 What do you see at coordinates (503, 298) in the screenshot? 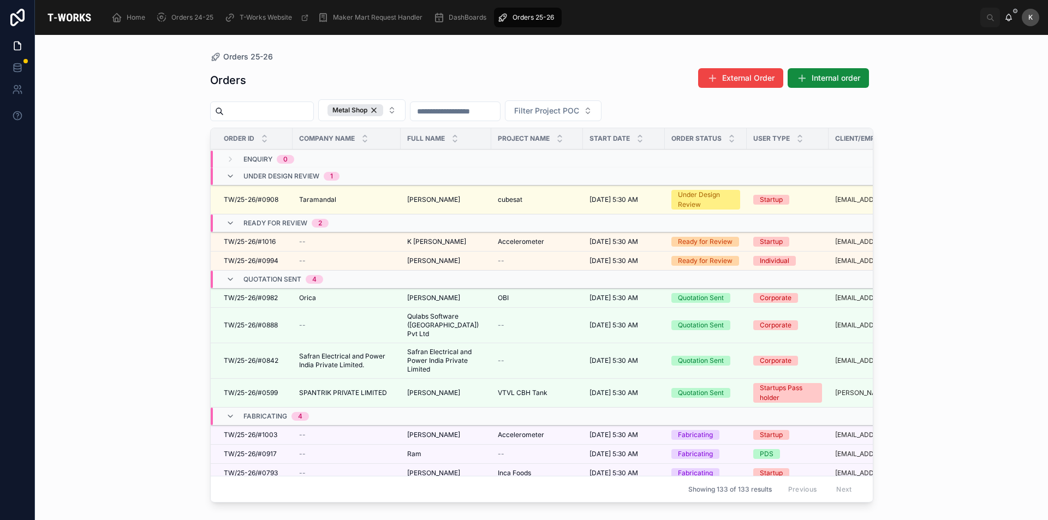
I see `span: OBI` at bounding box center [503, 298].